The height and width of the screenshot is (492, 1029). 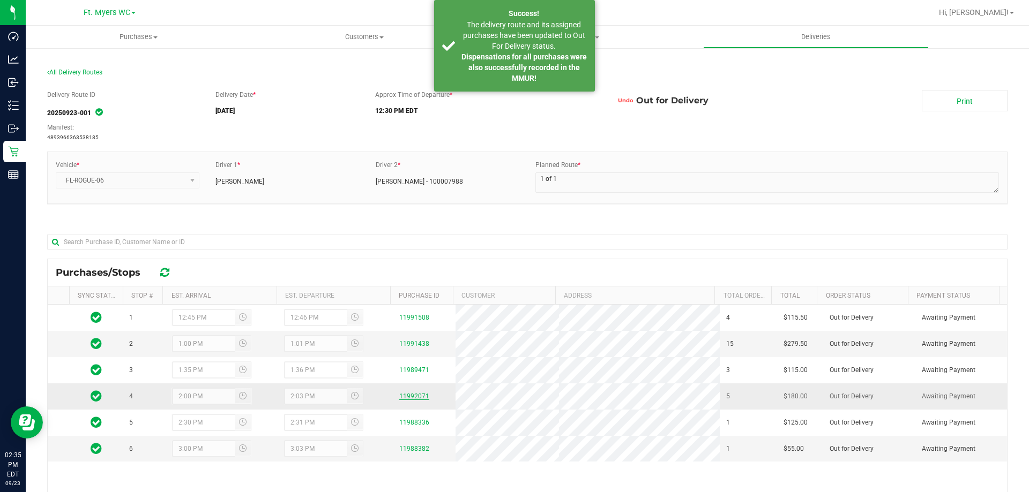 I want to click on a: Order Status, so click(x=848, y=296).